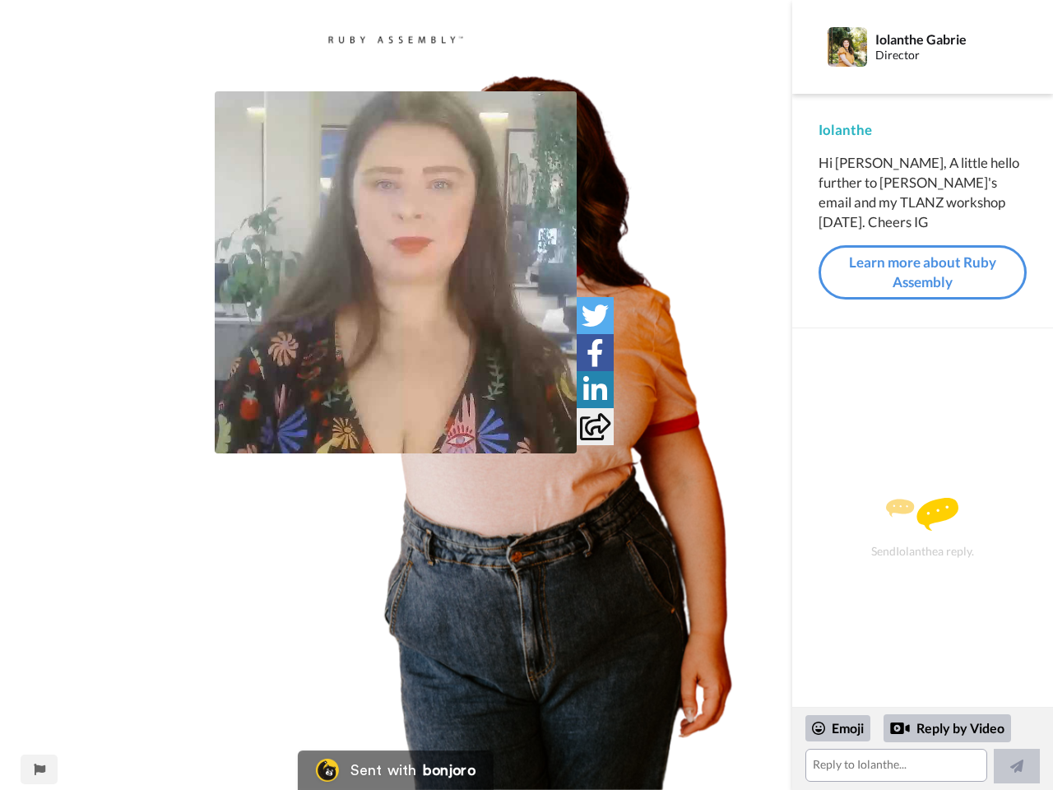 Image resolution: width=1053 pixels, height=790 pixels. What do you see at coordinates (383, 770) in the screenshot?
I see `div: Sent with` at bounding box center [383, 770].